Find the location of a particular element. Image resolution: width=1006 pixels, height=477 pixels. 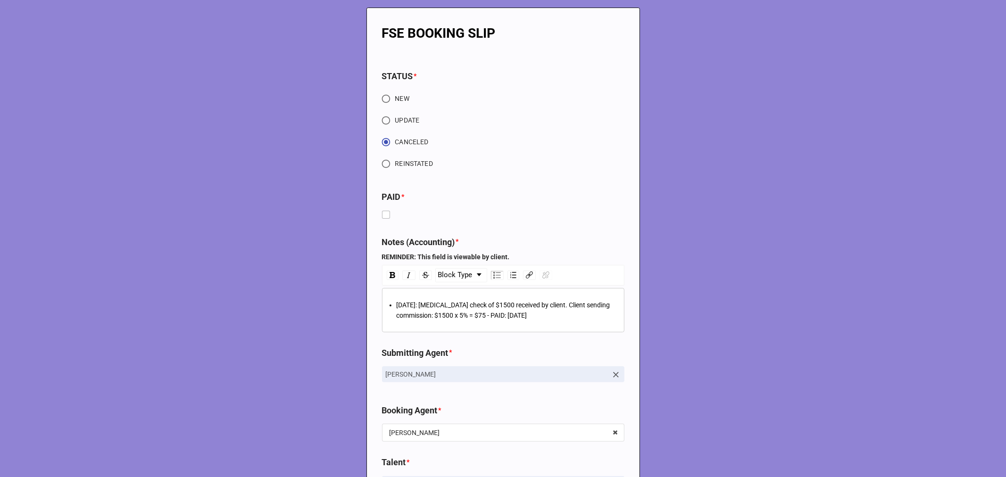

div: rdw-editor is located at coordinates (503, 310).